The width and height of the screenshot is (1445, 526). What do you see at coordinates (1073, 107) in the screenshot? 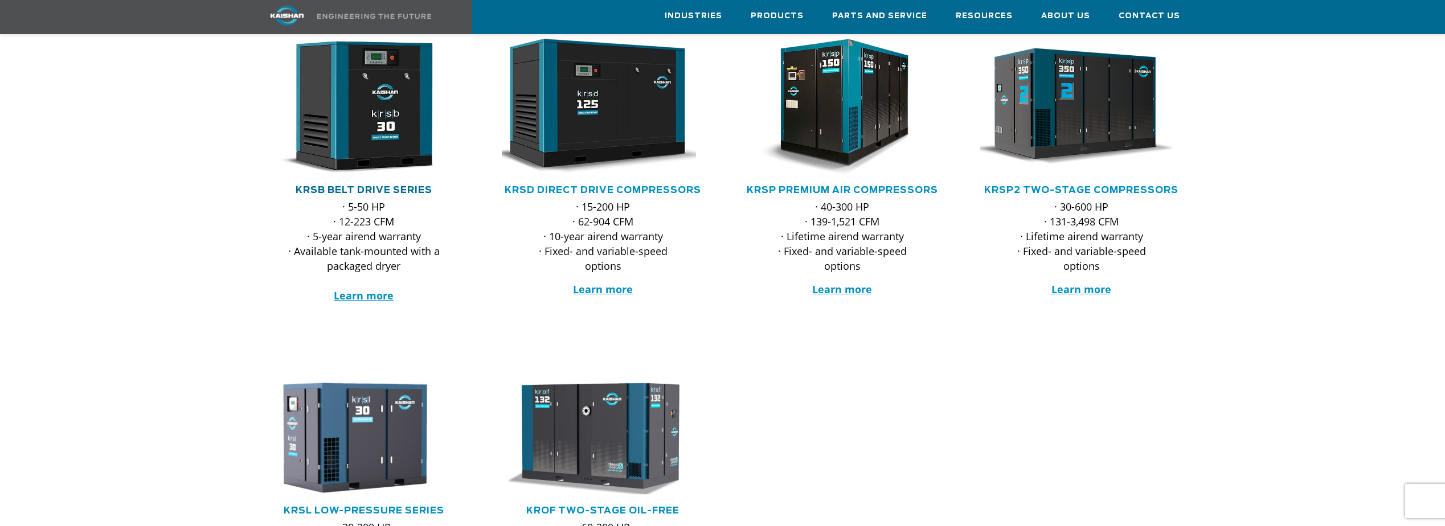
I see `img: krsp350` at bounding box center [1073, 107].